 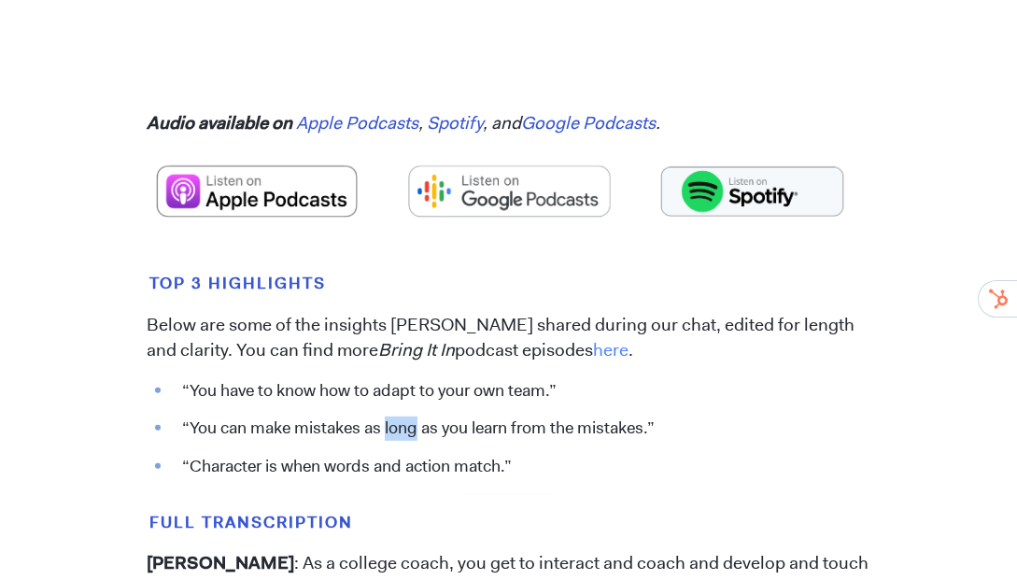 I want to click on a: Spotify, so click(x=455, y=122).